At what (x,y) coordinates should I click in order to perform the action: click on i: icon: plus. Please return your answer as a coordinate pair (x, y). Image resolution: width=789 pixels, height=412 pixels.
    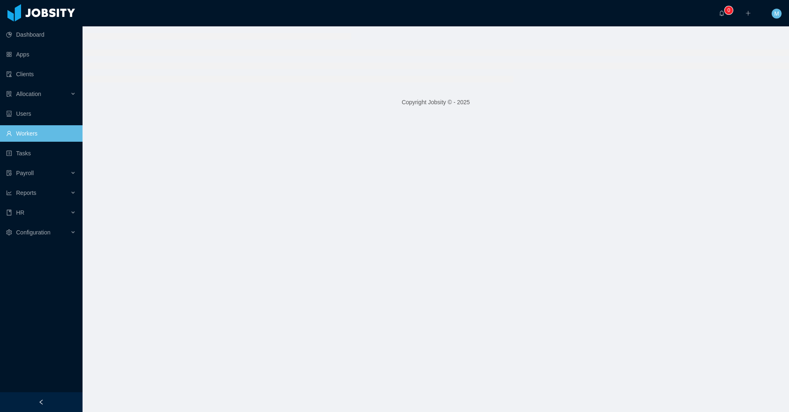
    Looking at the image, I should click on (748, 13).